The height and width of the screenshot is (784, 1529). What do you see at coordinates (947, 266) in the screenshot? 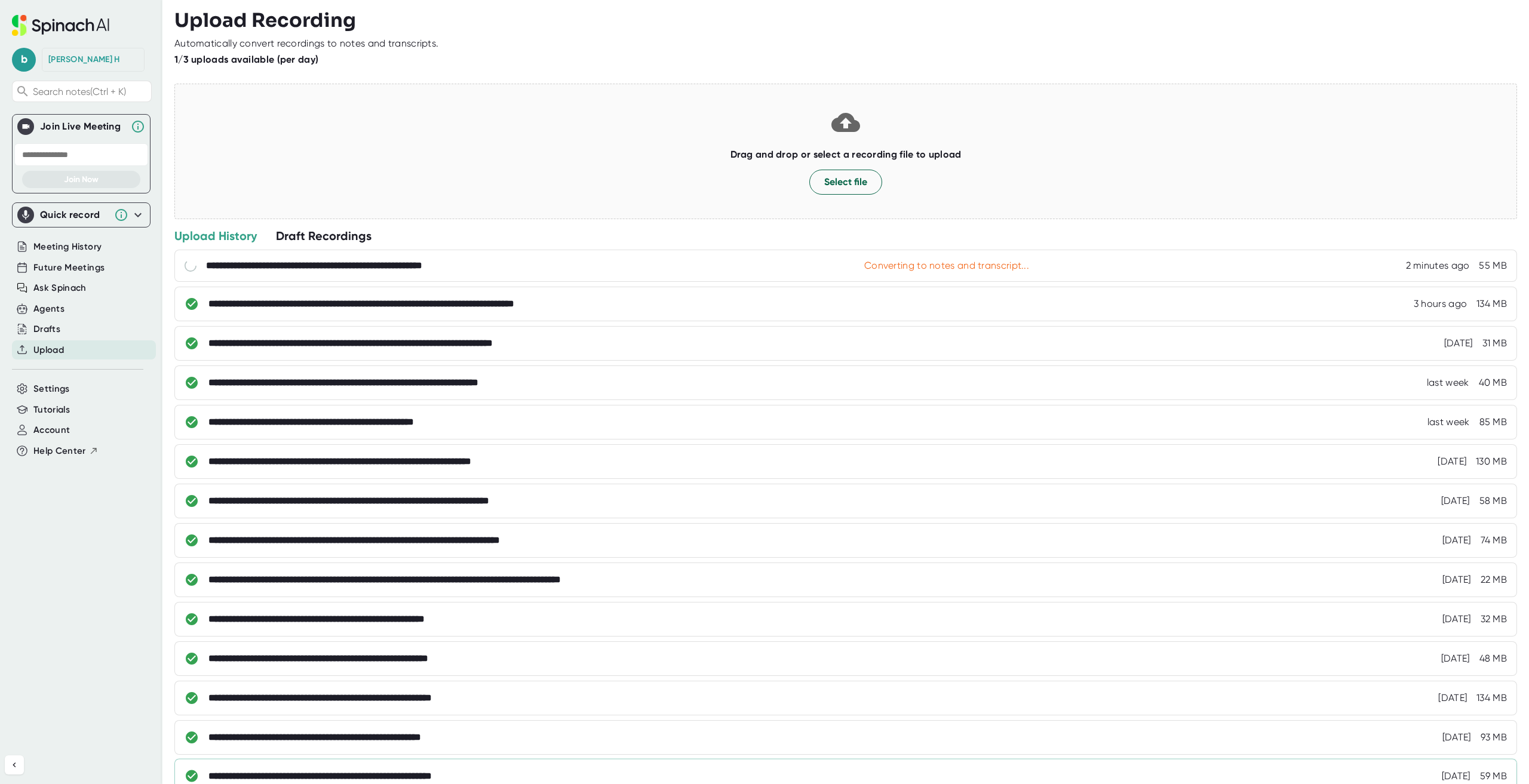
I see `div: Converting to notes and transcript...` at bounding box center [947, 266].